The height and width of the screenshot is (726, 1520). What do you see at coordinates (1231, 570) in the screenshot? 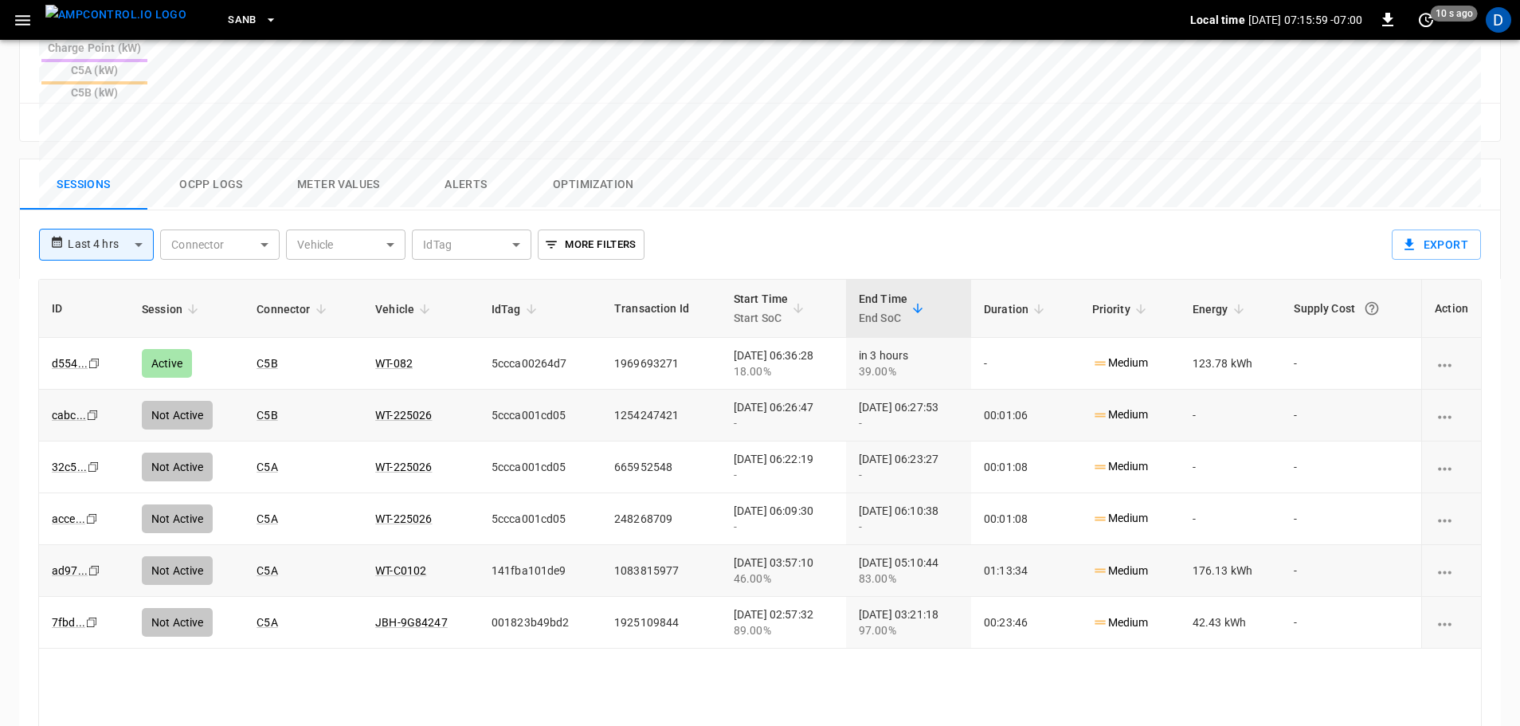
I see `td: 176.13 kWh` at bounding box center [1231, 570].